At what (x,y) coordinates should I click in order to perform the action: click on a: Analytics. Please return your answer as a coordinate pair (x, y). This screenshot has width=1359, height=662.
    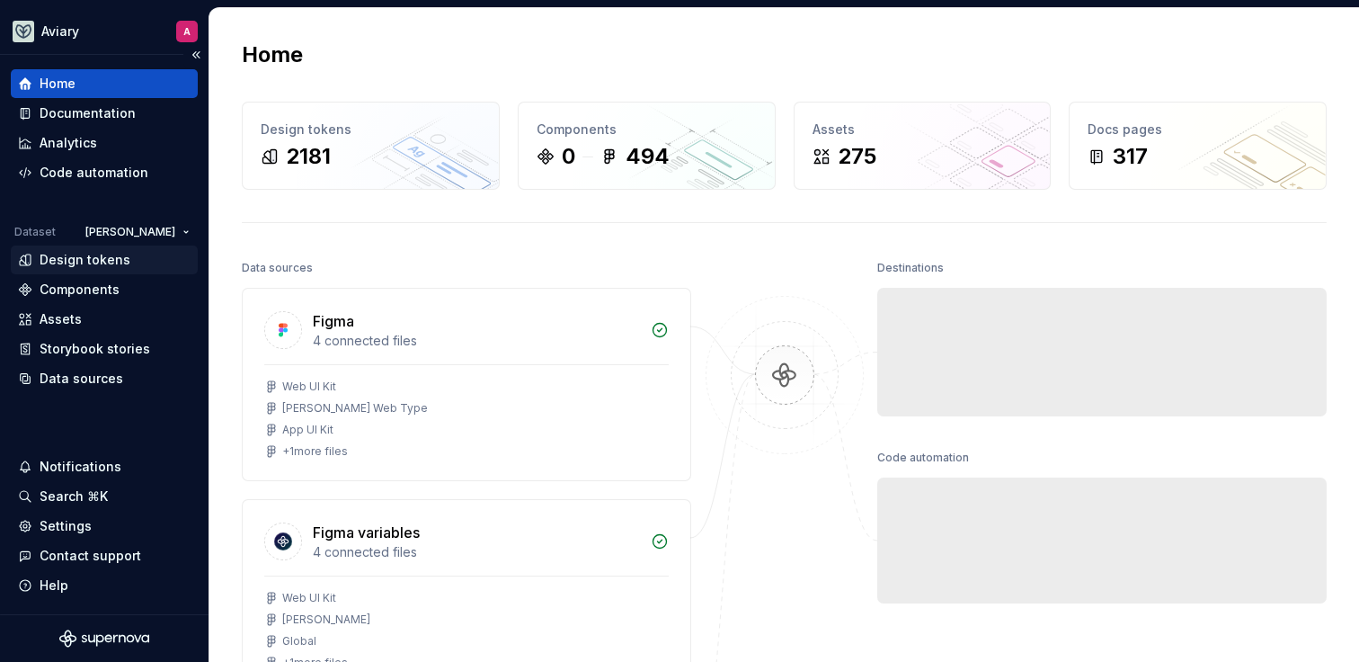
    Looking at the image, I should click on (104, 143).